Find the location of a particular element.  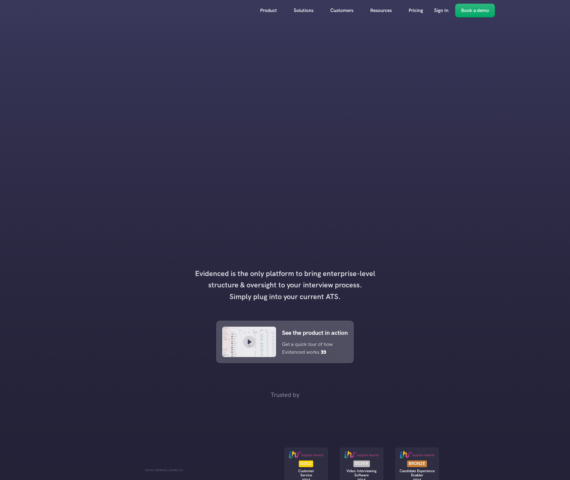

p: Service is located at coordinates (306, 476).